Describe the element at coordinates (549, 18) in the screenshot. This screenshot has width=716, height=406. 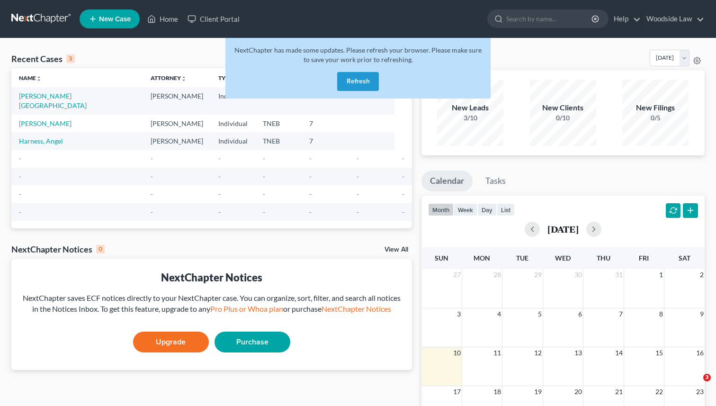
I see `input: Search by name...` at that location.